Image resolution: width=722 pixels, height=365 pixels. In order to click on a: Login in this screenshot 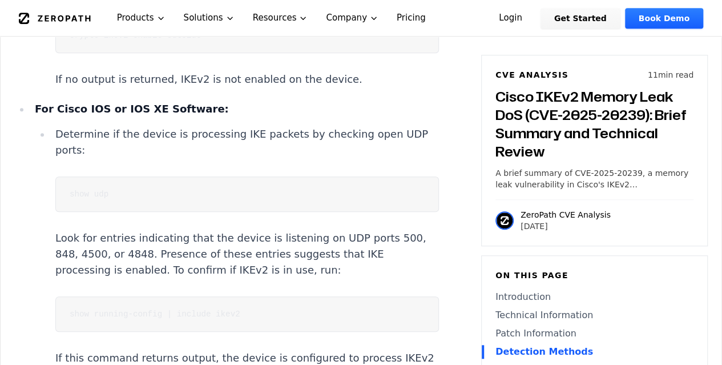, I will do `click(510, 18)`.